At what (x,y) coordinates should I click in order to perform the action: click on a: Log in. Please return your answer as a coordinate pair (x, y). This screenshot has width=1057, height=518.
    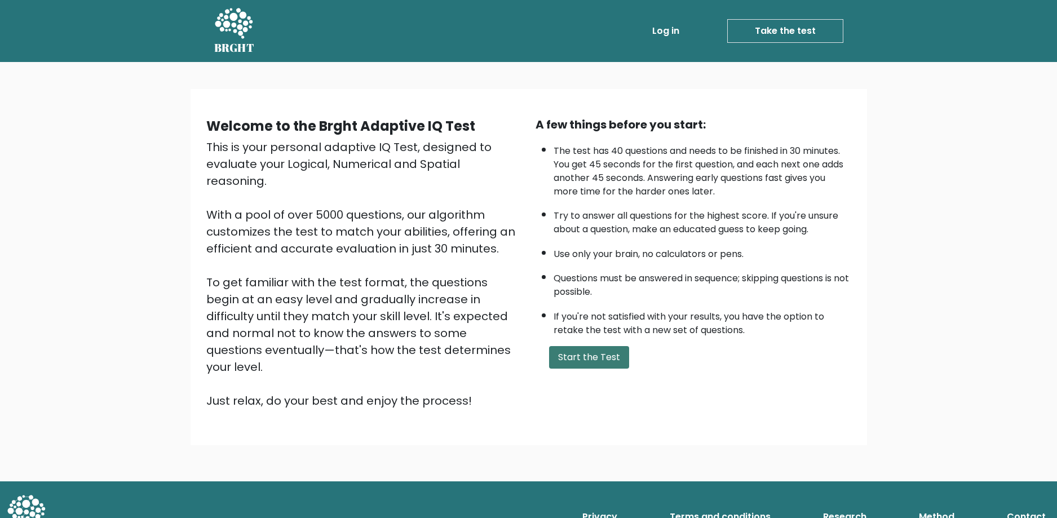
    Looking at the image, I should click on (666, 31).